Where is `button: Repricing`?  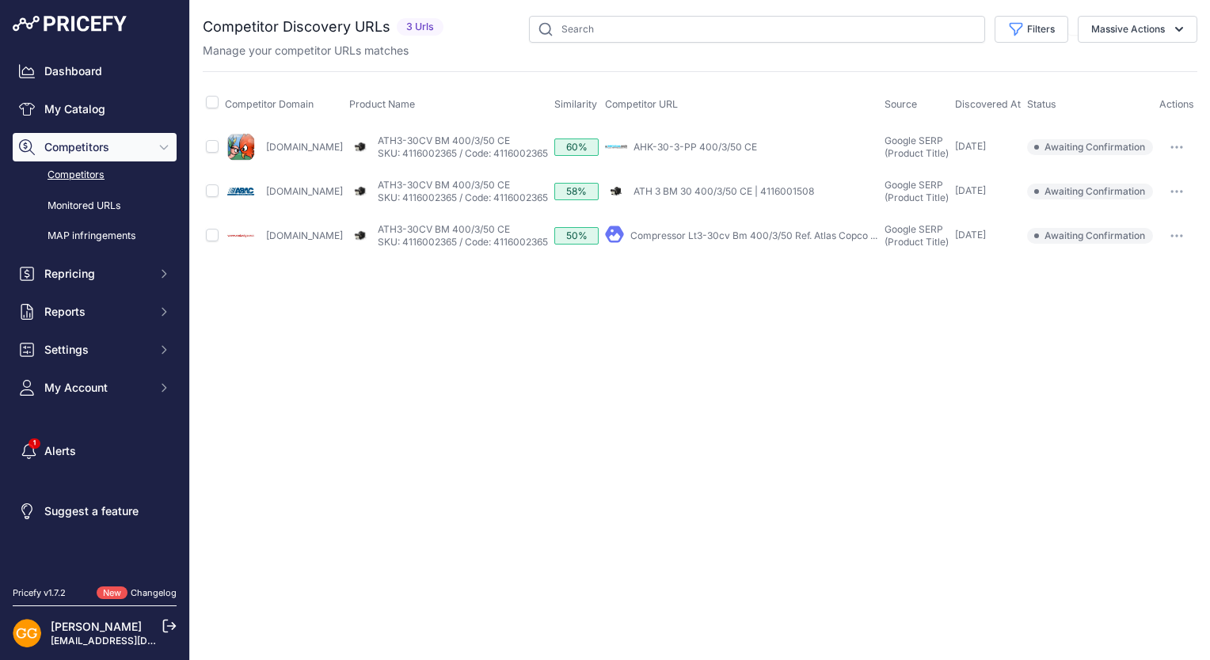 button: Repricing is located at coordinates (94, 274).